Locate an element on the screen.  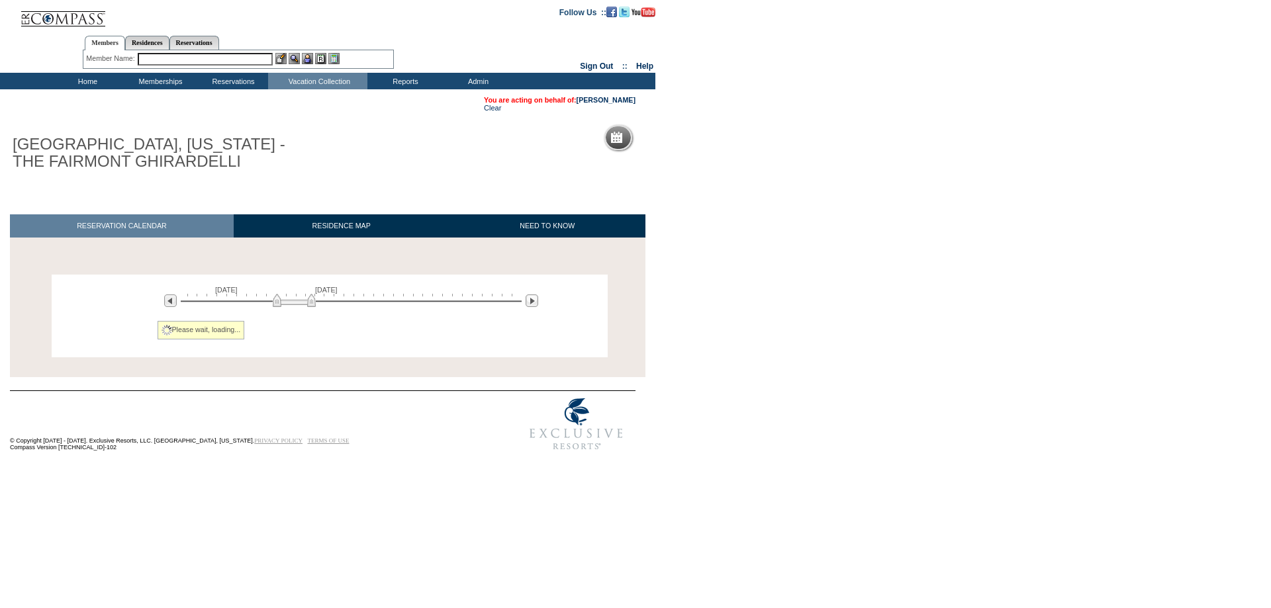
a: Become our fan on Facebook is located at coordinates (612, 11).